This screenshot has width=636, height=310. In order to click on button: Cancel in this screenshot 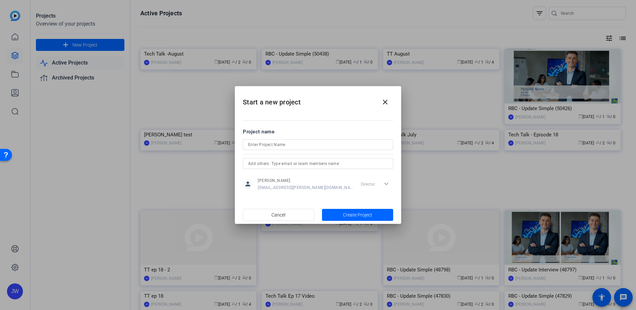, I will do `click(279, 215)`.